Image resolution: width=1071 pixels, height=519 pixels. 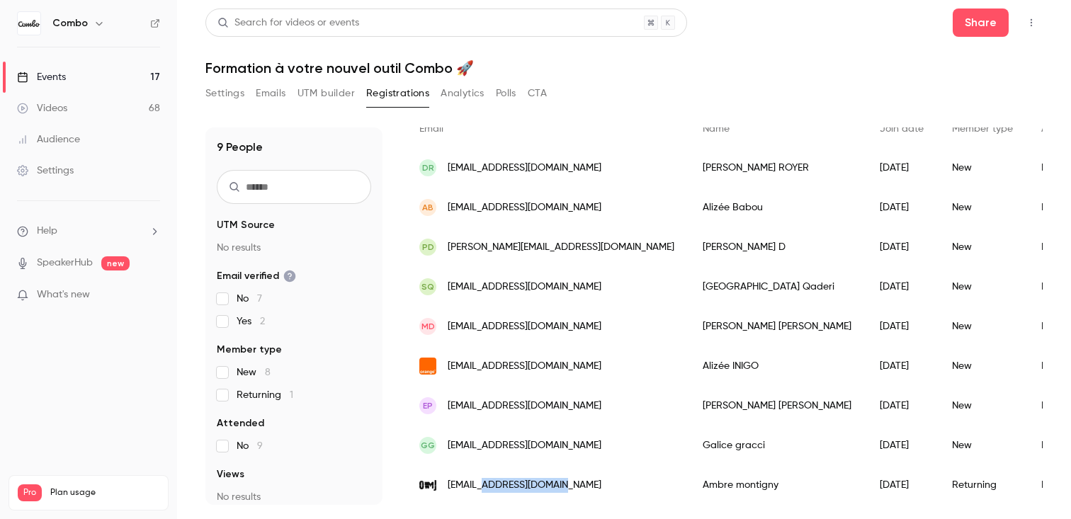 I want to click on li: help-dropdown-opener, so click(x=89, y=231).